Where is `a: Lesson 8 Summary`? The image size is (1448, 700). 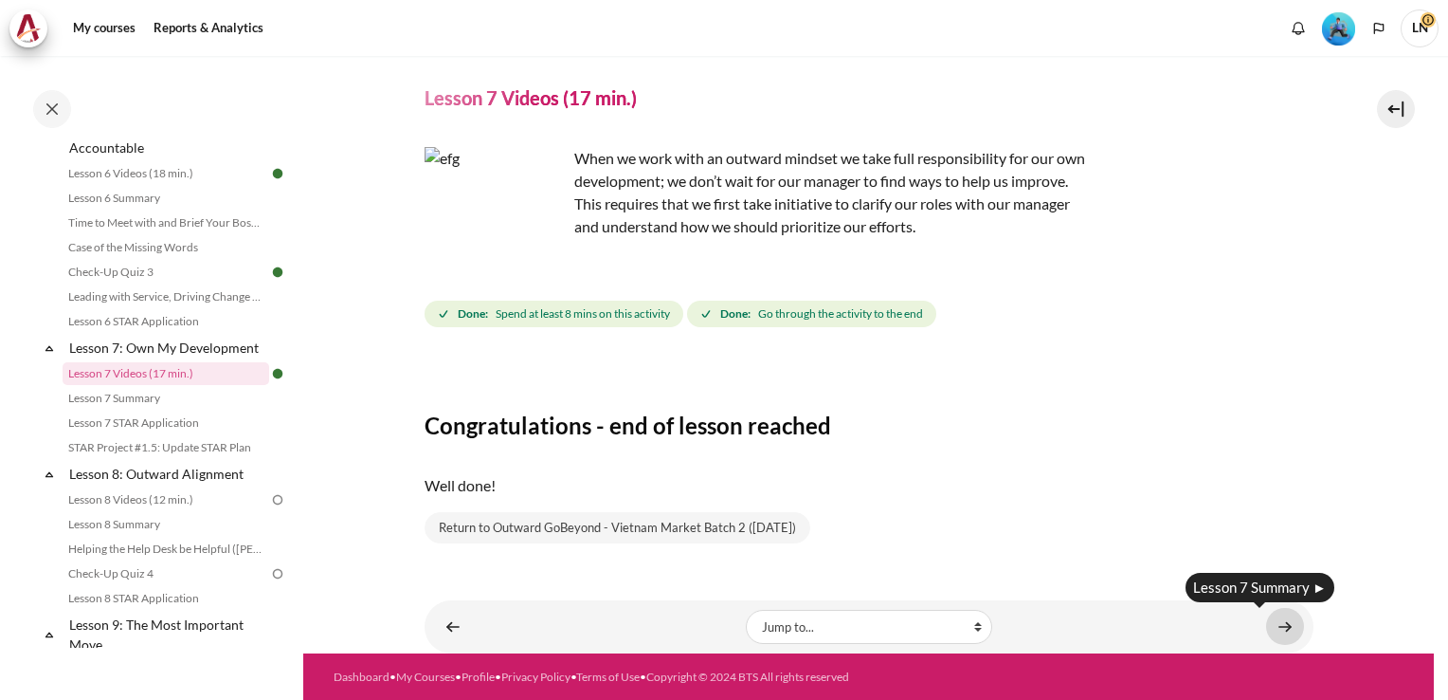 a: Lesson 8 Summary is located at coordinates (166, 524).